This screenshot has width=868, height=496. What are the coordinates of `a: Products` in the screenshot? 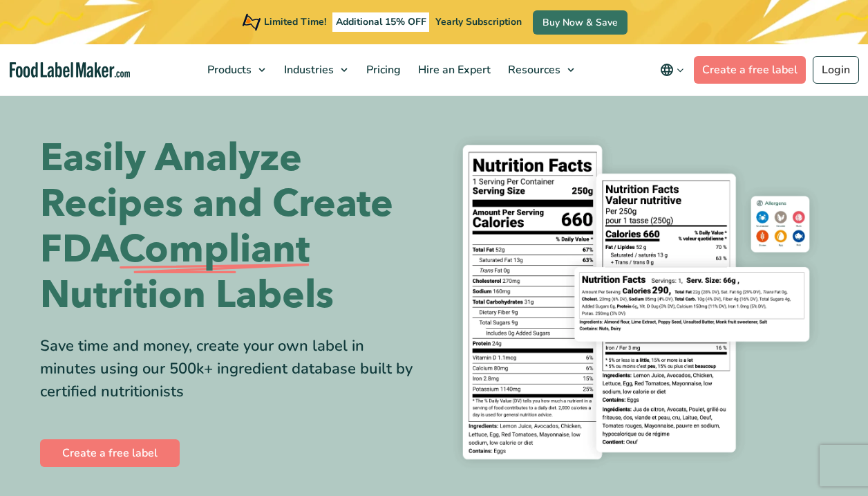 It's located at (236, 70).